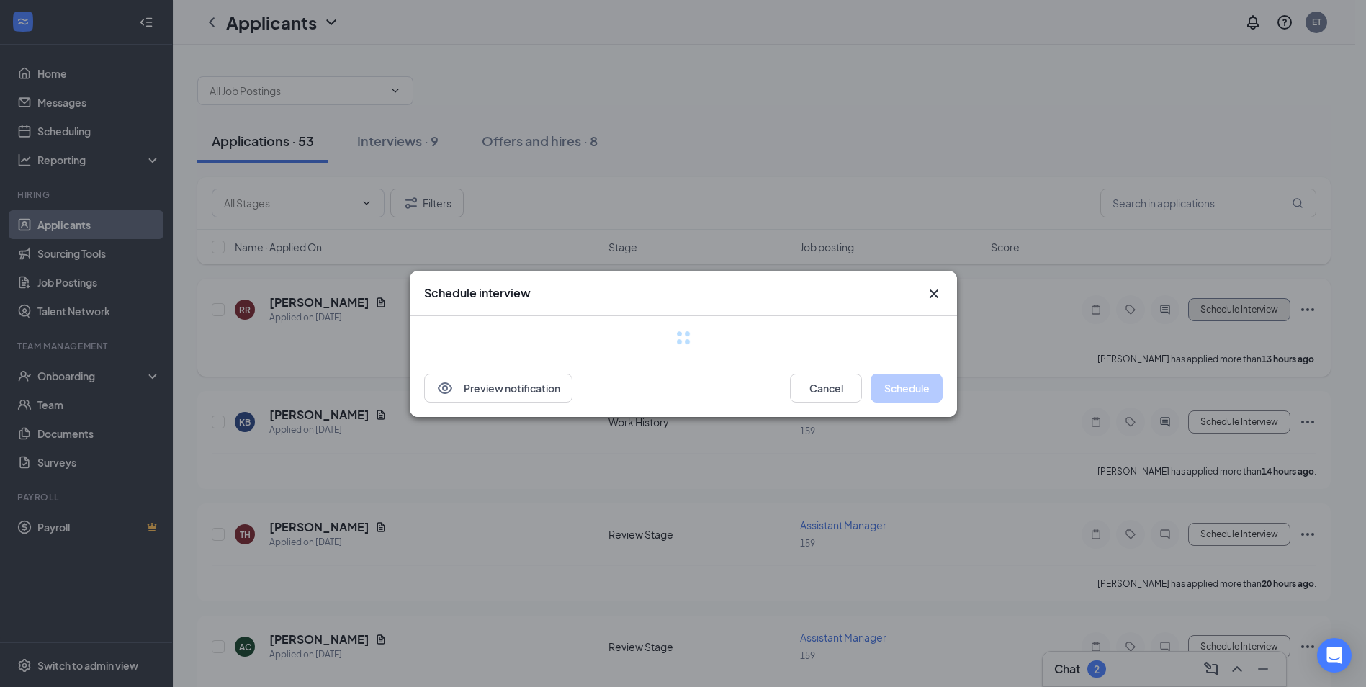 The height and width of the screenshot is (687, 1366). Describe the element at coordinates (1334, 655) in the screenshot. I see `div: Open Intercom Messenger` at that location.